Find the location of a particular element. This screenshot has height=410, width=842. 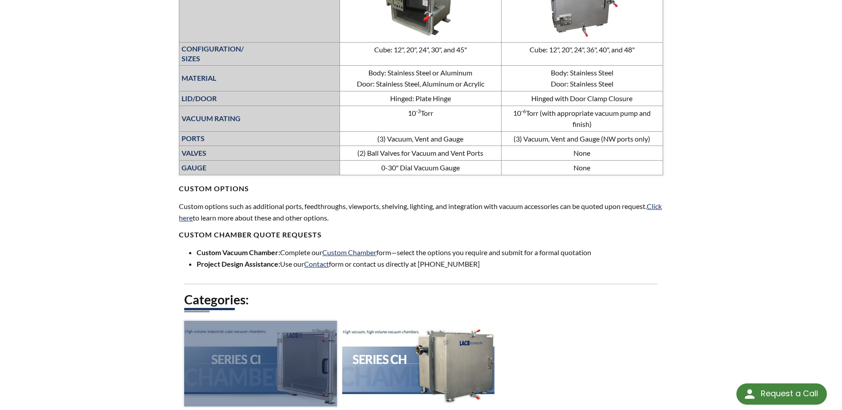

strong: Custom Vacuum Chamber: is located at coordinates (238, 252).